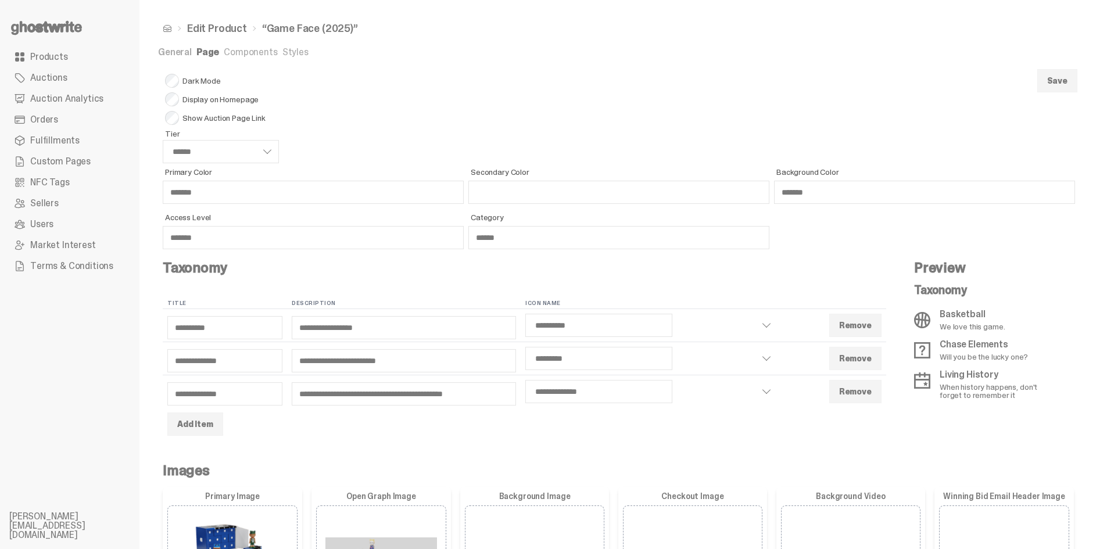 This screenshot has width=1107, height=549. Describe the element at coordinates (524, 268) in the screenshot. I see `h4: Taxonomy` at that location.